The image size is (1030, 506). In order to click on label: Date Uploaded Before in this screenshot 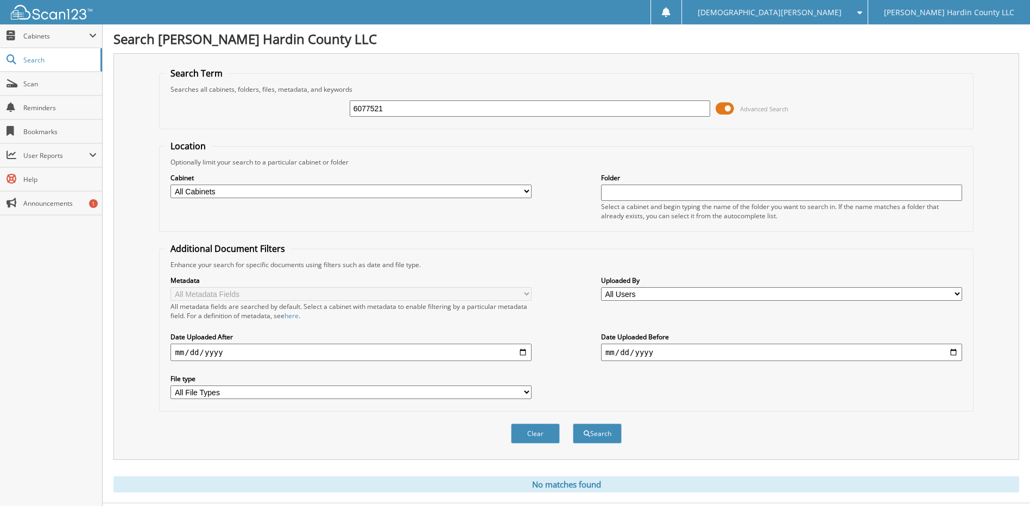, I will do `click(781, 337)`.